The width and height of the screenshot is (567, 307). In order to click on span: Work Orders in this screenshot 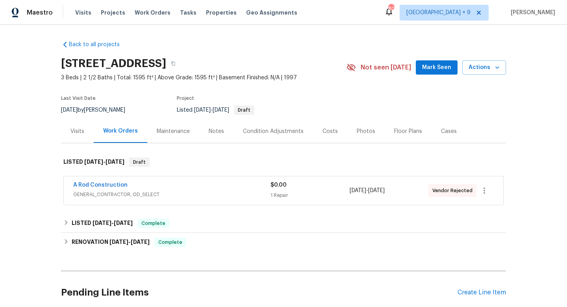, I will do `click(153, 13)`.